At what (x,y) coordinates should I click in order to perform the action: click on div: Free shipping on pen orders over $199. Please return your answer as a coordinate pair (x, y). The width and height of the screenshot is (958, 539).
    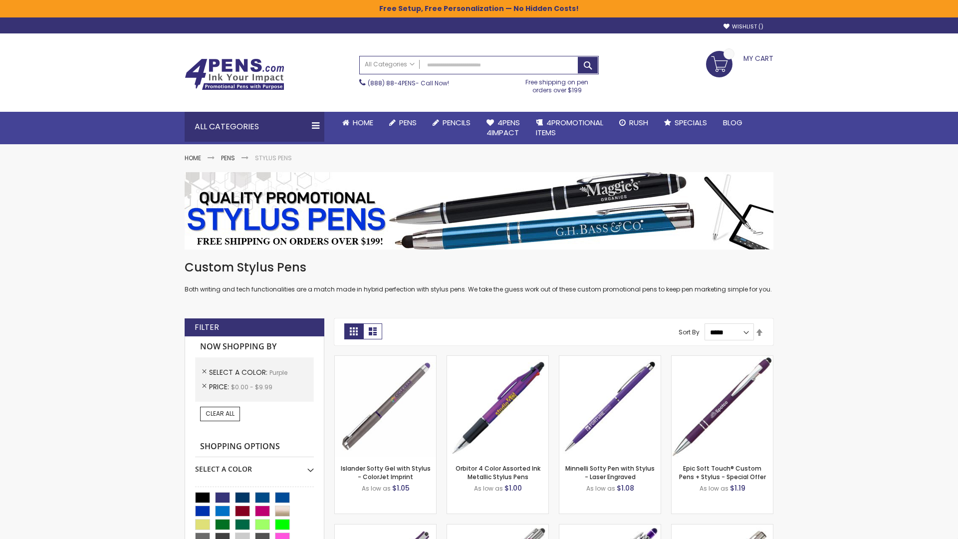
    Looking at the image, I should click on (557, 84).